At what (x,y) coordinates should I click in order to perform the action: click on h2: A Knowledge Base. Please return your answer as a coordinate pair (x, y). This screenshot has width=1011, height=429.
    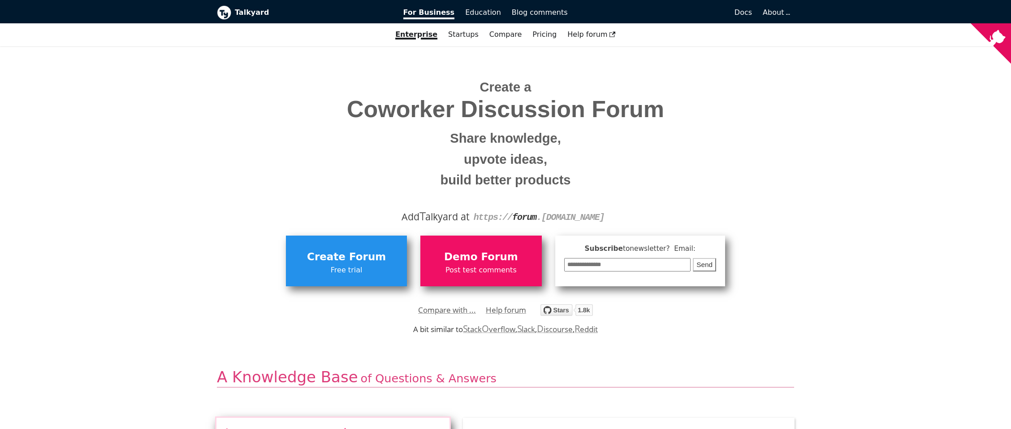
    Looking at the image, I should click on (506, 377).